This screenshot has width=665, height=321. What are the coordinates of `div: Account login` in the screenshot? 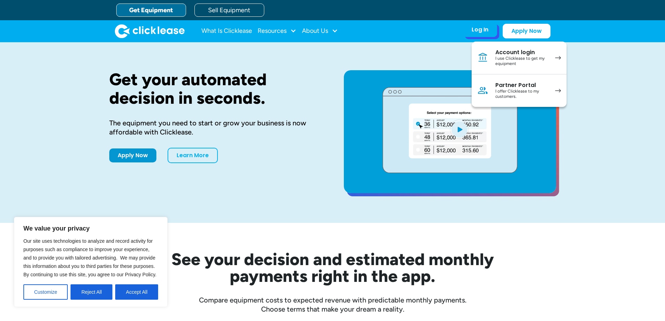 It's located at (522, 52).